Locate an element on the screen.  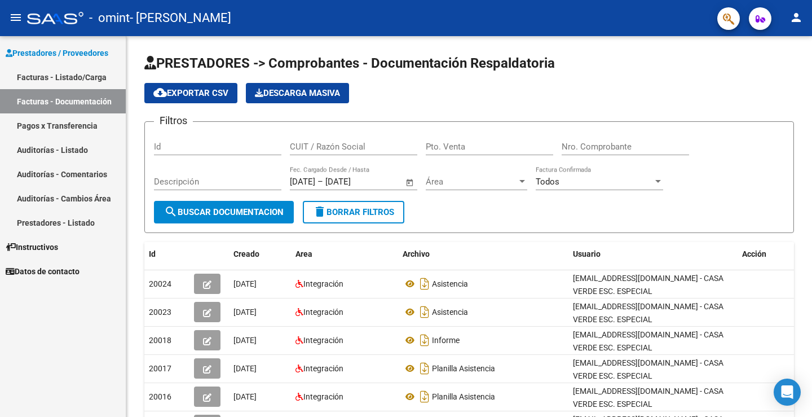
datatable-header-cell: Usuario is located at coordinates (653, 254).